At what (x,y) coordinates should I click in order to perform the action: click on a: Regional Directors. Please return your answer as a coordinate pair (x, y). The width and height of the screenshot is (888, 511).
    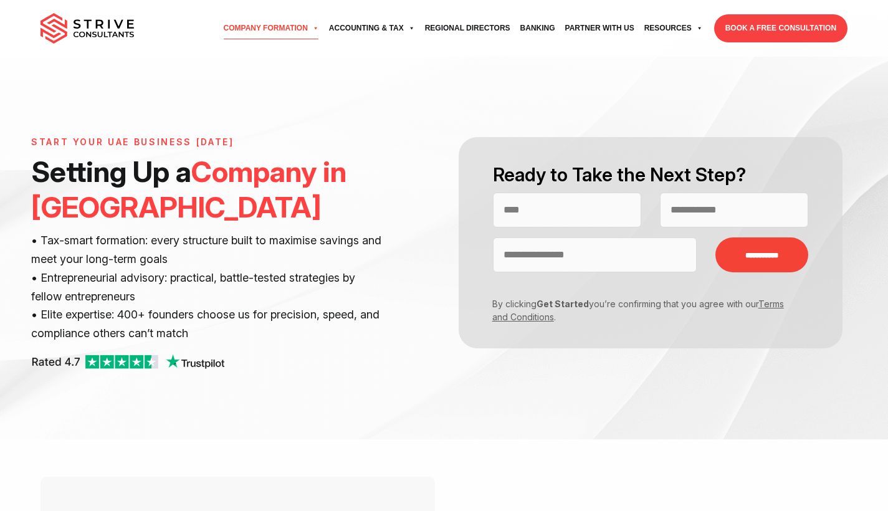
    Looking at the image, I should click on (467, 28).